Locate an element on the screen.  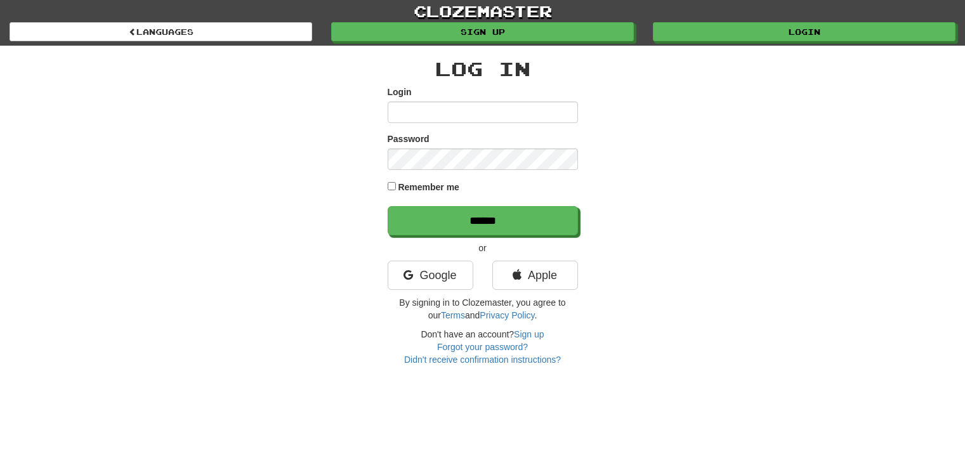
a: Privacy Policy is located at coordinates (507, 315).